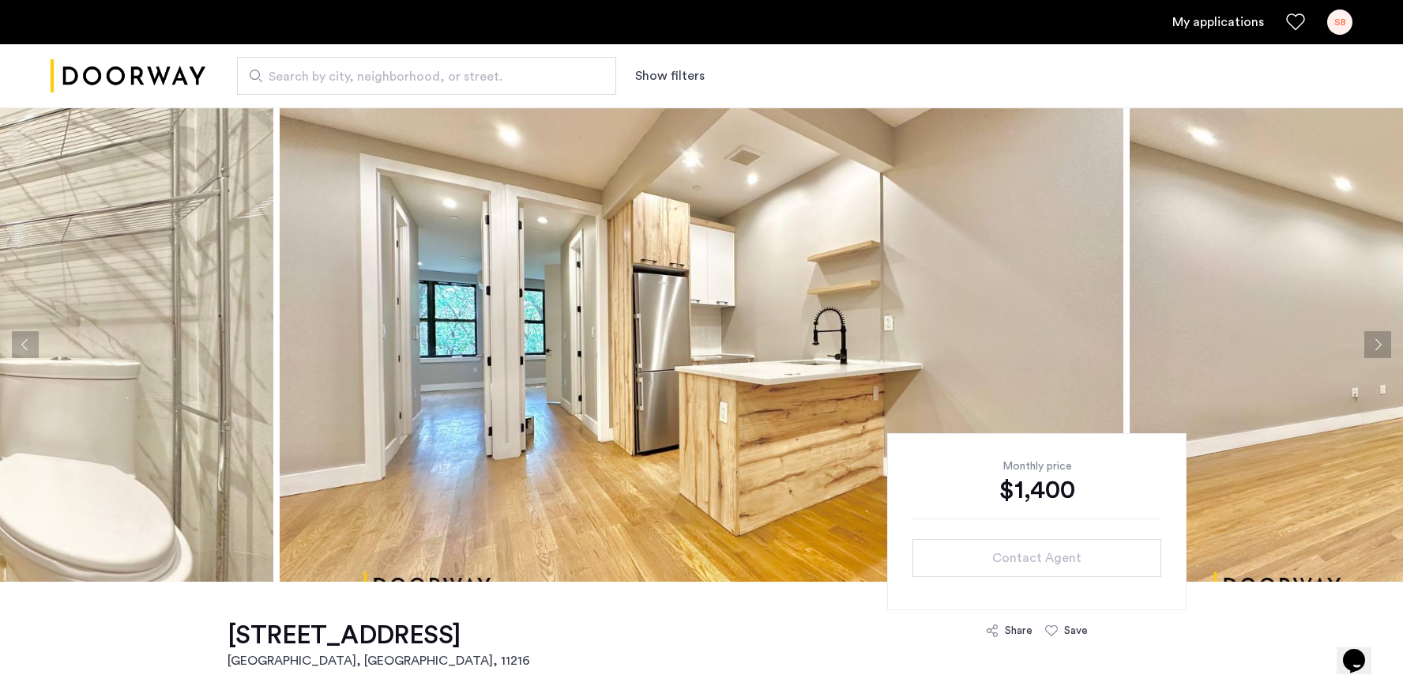 The image size is (1403, 690). Describe the element at coordinates (701, 344) in the screenshot. I see `img: apartment` at that location.